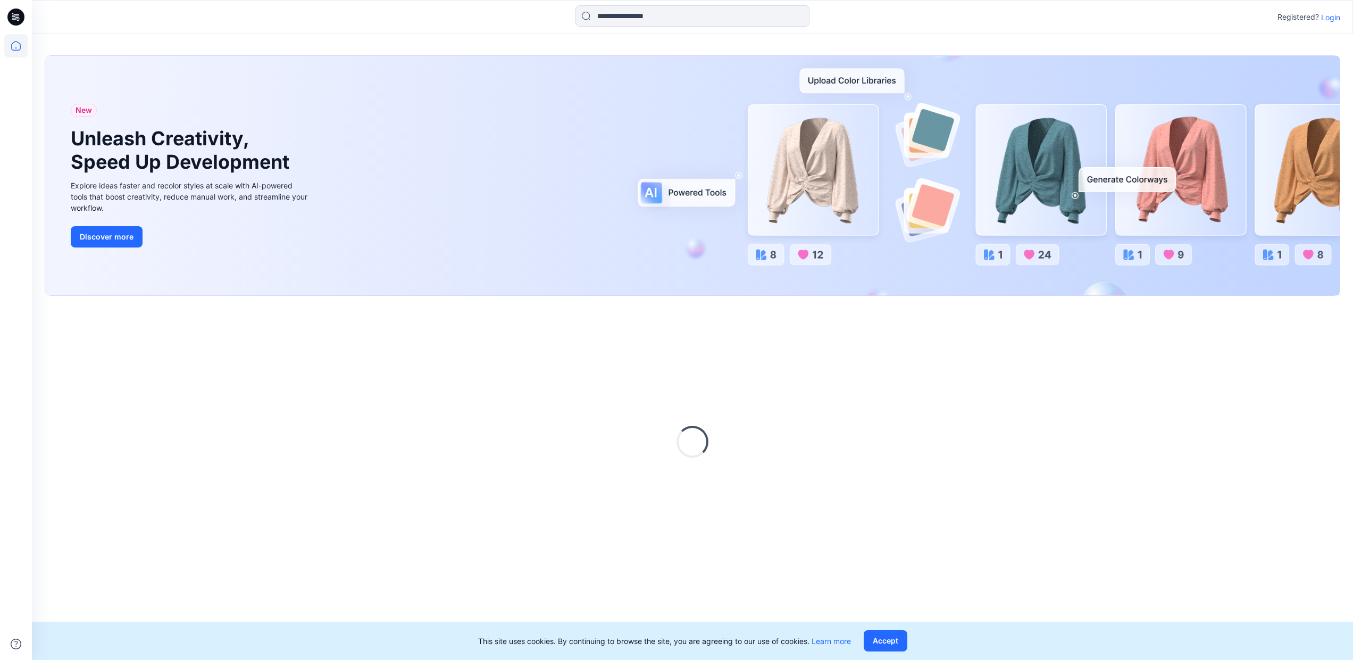  What do you see at coordinates (886, 640) in the screenshot?
I see `button: Accept` at bounding box center [886, 640].